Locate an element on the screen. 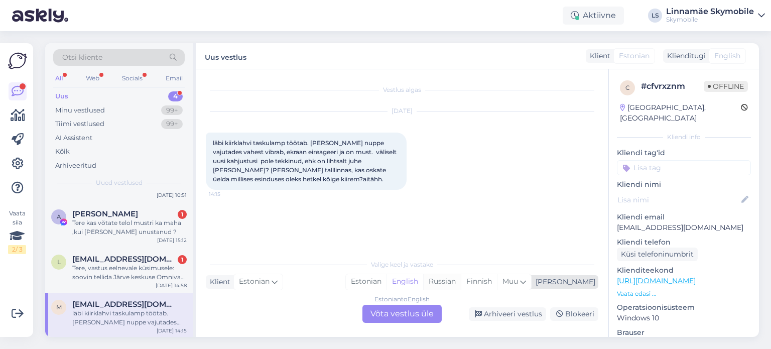 The image size is (771, 349). div: Võta vestlus üle is located at coordinates (402, 314).